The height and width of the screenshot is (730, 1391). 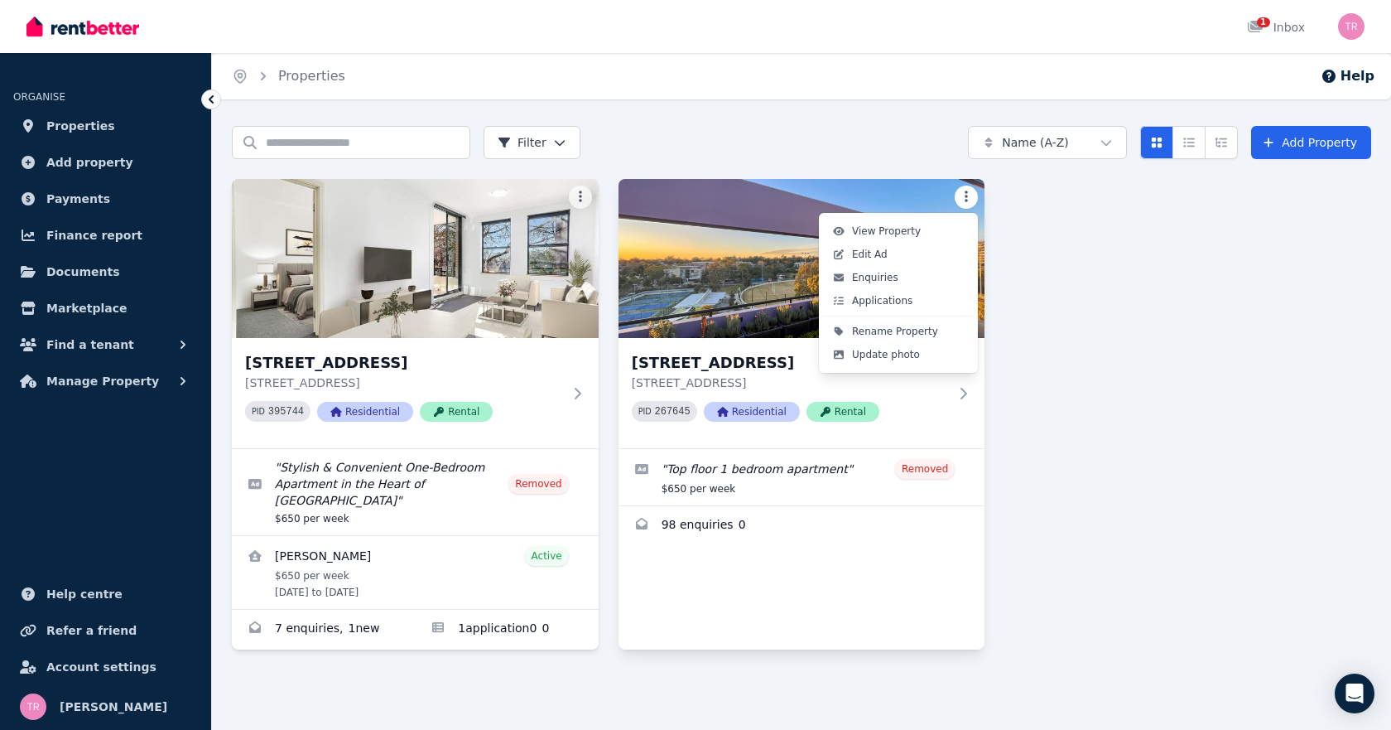 What do you see at coordinates (899, 292) in the screenshot?
I see `div: More options` at bounding box center [899, 292].